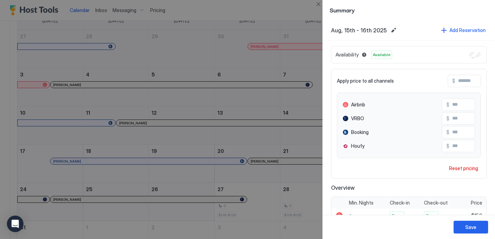  What do you see at coordinates (463, 168) in the screenshot?
I see `div: Reset pricing` at bounding box center [463, 168].